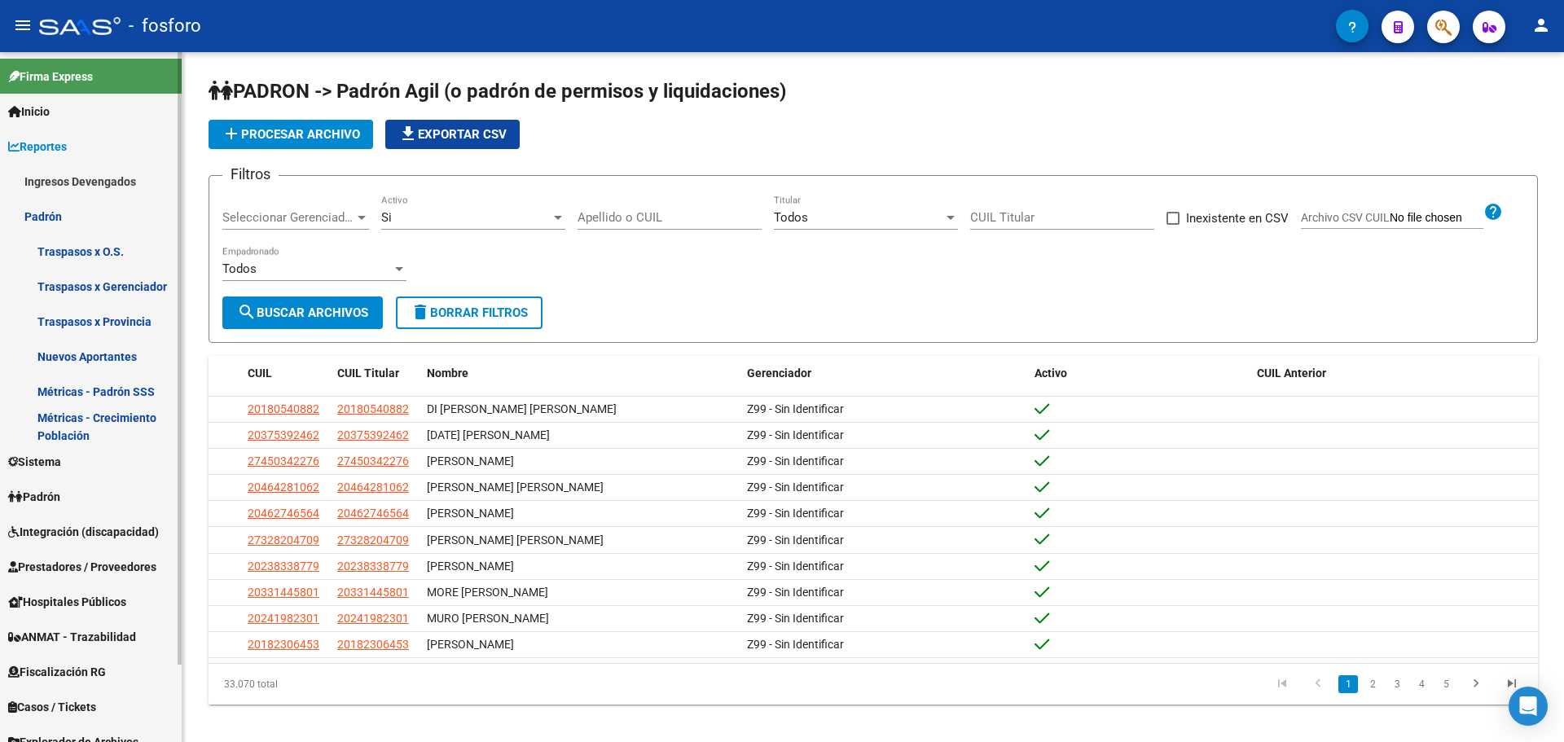 This screenshot has width=1564, height=742. What do you see at coordinates (34, 497) in the screenshot?
I see `span: Padrón` at bounding box center [34, 497].